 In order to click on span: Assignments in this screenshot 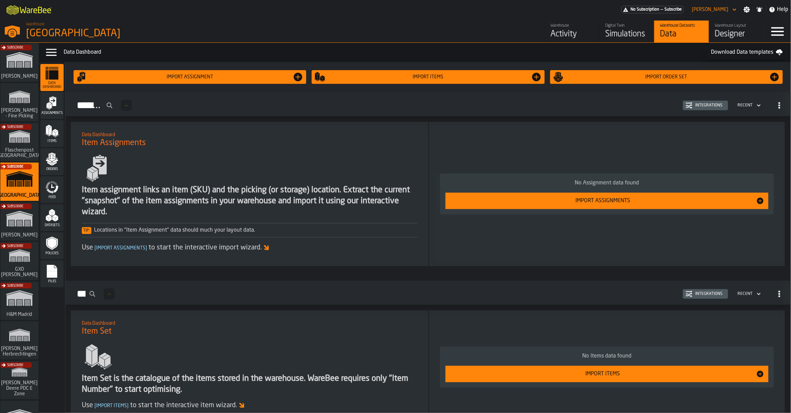, I will do `click(52, 113)`.